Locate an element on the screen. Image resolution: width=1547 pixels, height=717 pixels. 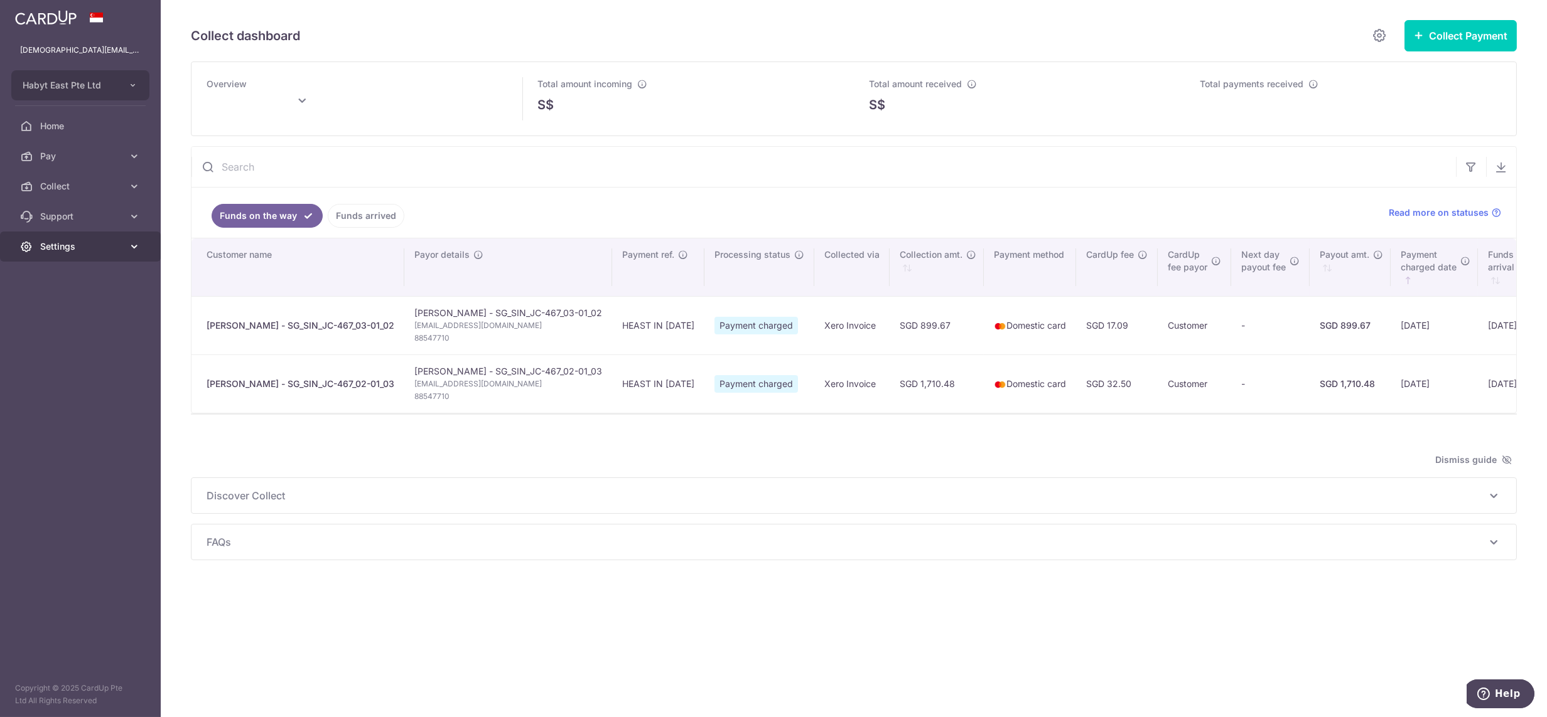
span: Payment charged date is located at coordinates (1428, 261).